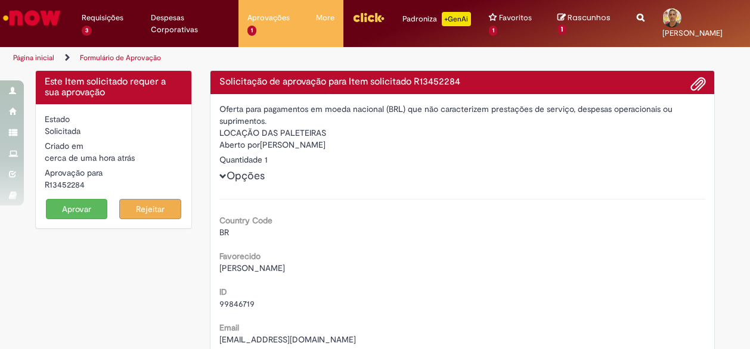 The width and height of the screenshot is (750, 349). I want to click on b: Email, so click(229, 328).